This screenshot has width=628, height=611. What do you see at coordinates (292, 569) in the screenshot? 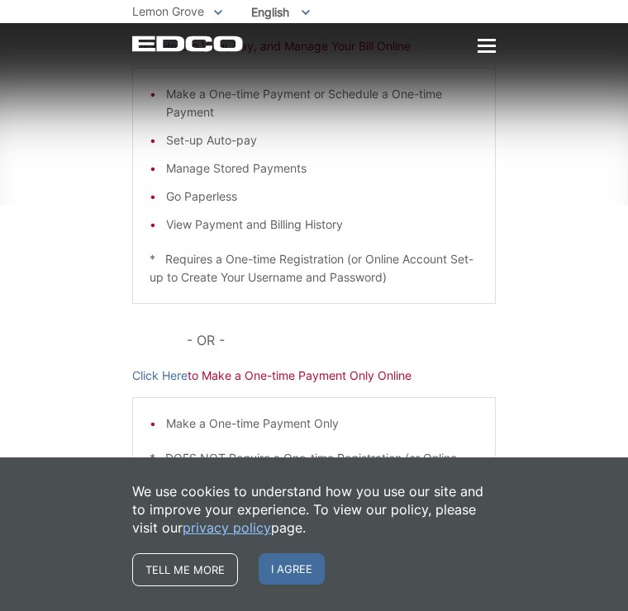
I see `span: I agree` at bounding box center [292, 569].